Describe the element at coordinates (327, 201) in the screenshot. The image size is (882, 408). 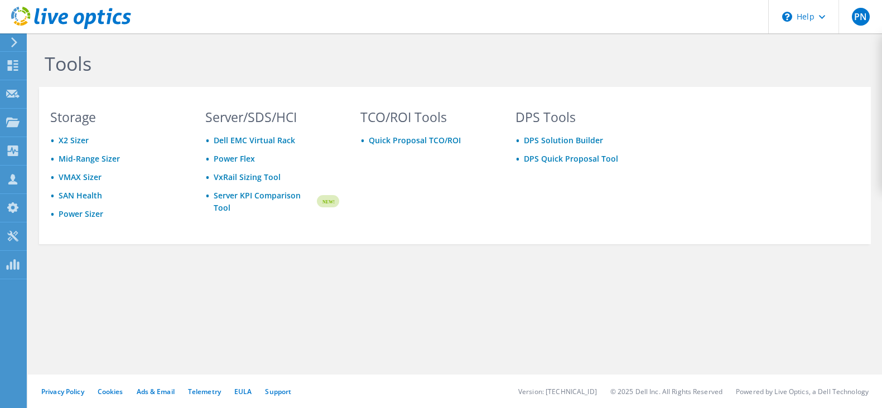
I see `img: new-badge.svg` at that location.